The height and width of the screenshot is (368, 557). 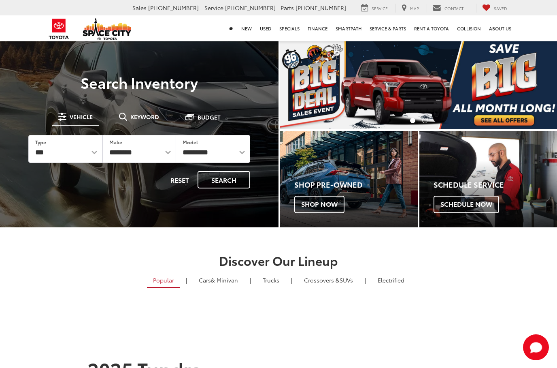 I want to click on li: Go to slide number 1., so click(x=412, y=120).